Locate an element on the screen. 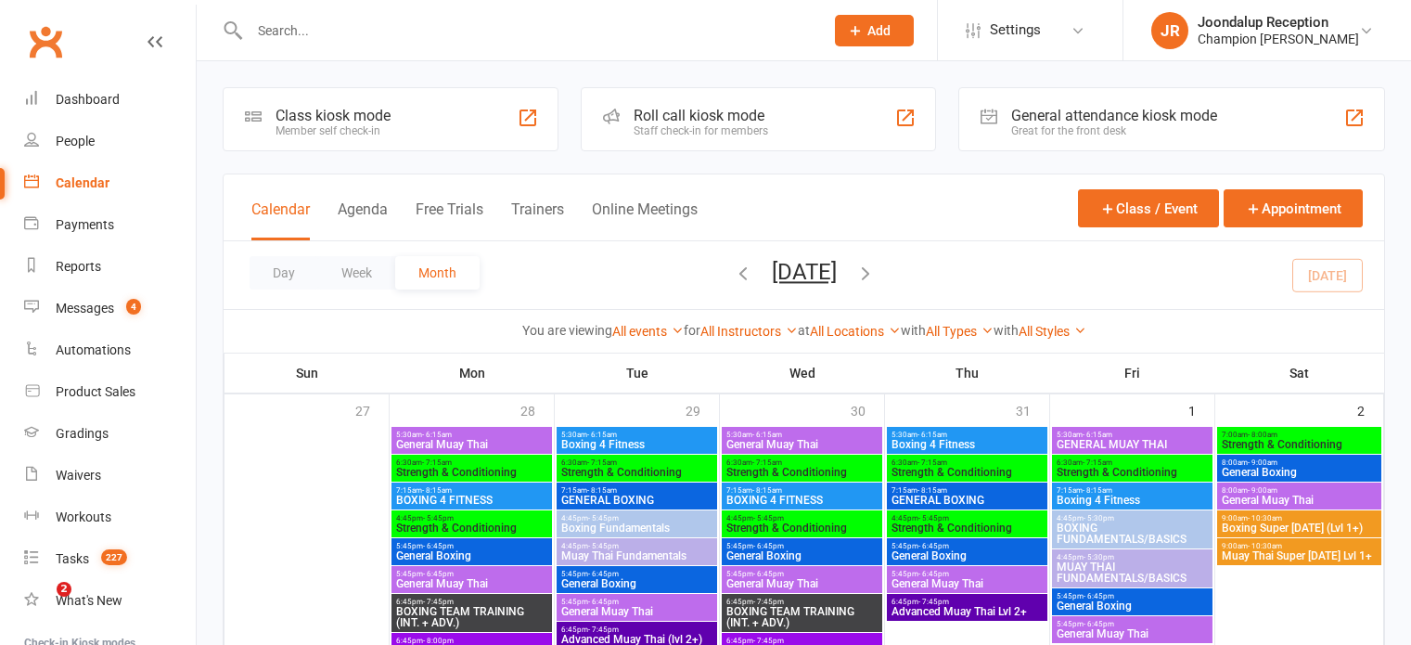  div: Product Sales is located at coordinates (96, 391).